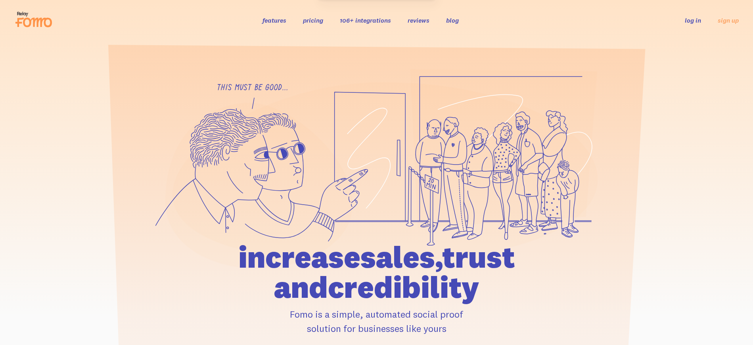 This screenshot has width=753, height=345. I want to click on a: sign up, so click(728, 20).